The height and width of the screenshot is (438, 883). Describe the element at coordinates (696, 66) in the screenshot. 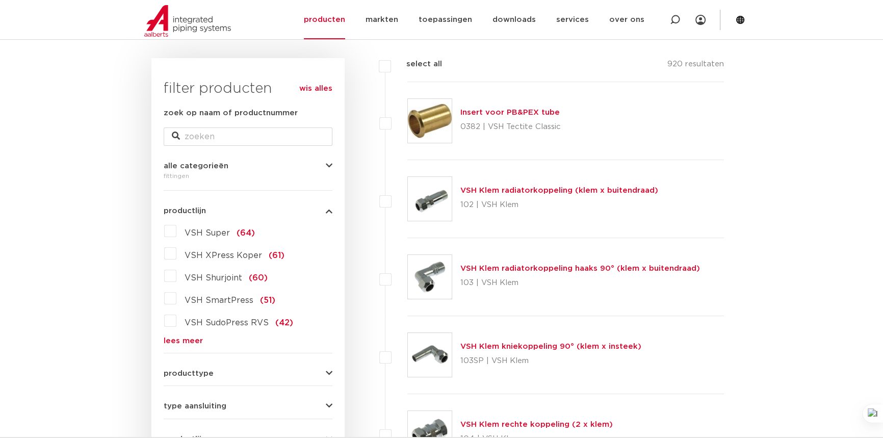

I see `p: 920 resultaten` at that location.